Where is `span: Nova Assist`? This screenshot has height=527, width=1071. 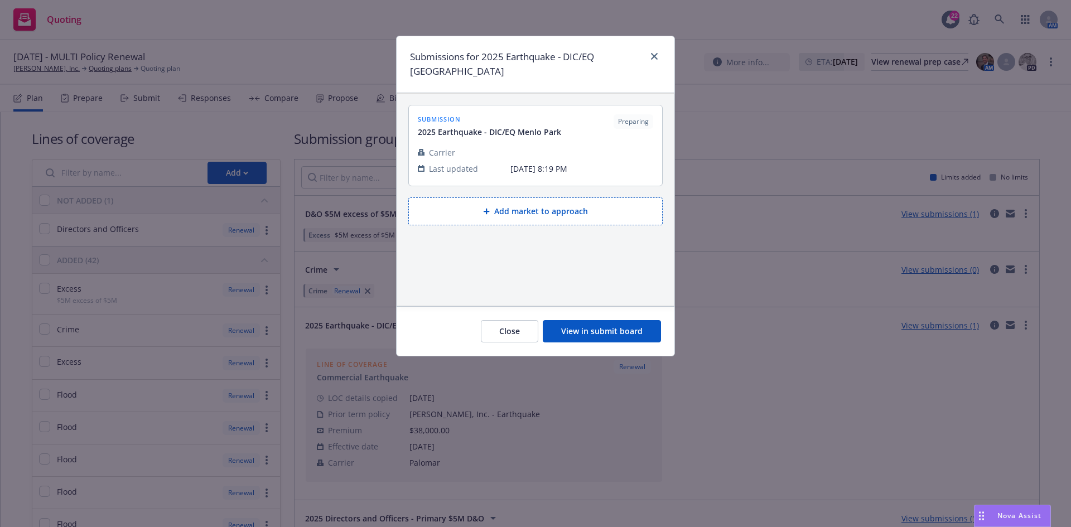
span: Nova Assist is located at coordinates (1019, 515).